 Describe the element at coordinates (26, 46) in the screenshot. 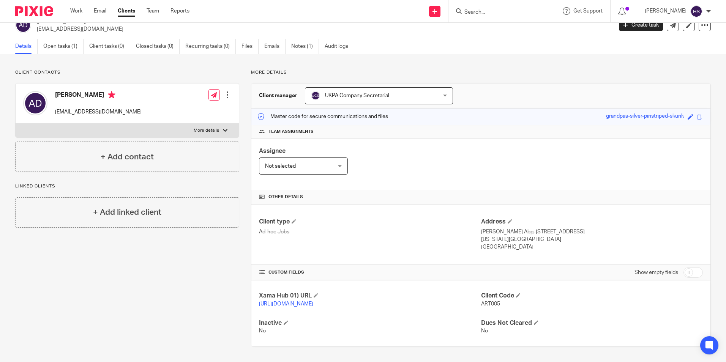

I see `a: Details` at that location.